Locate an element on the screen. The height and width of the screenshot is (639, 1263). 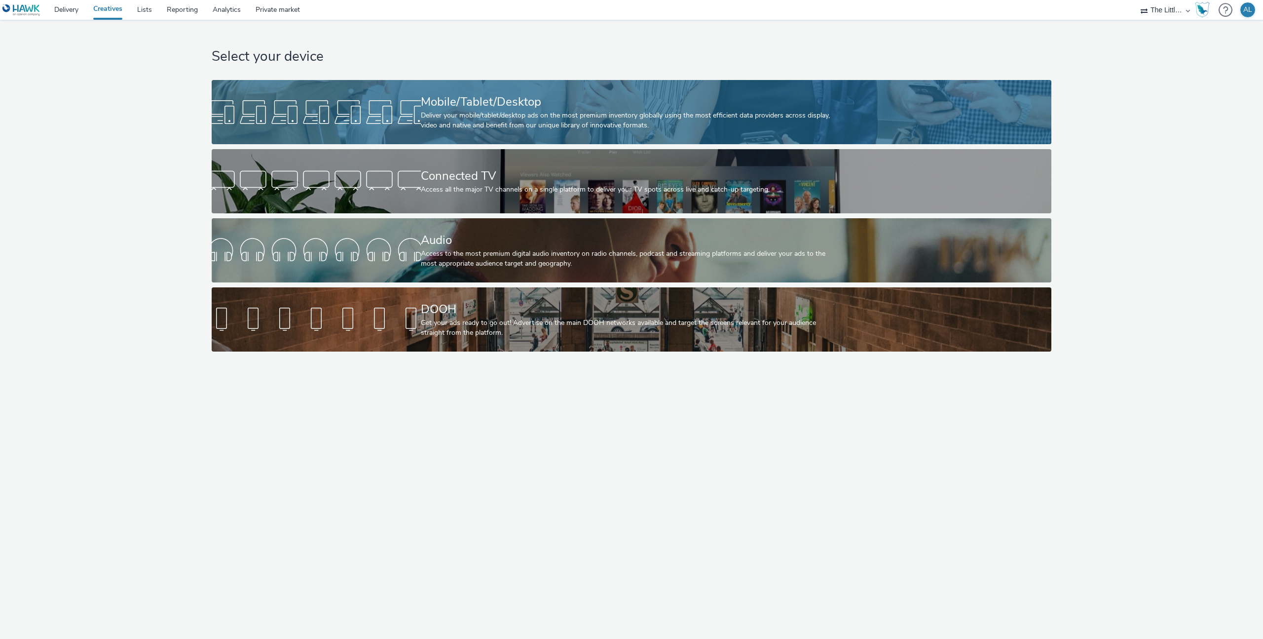
img: Hawk Academy is located at coordinates (1203, 10).